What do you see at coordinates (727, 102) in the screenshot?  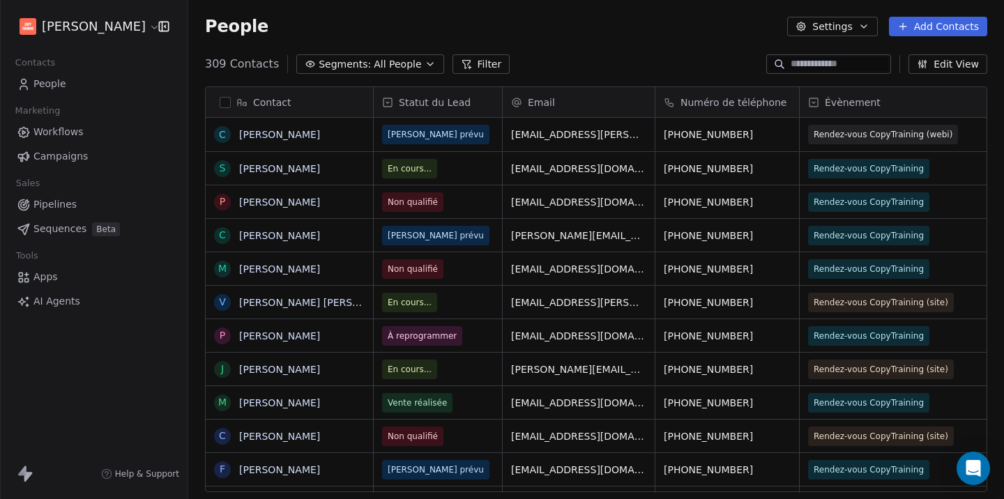 I see `div: Numéro de téléphone` at bounding box center [727, 102].